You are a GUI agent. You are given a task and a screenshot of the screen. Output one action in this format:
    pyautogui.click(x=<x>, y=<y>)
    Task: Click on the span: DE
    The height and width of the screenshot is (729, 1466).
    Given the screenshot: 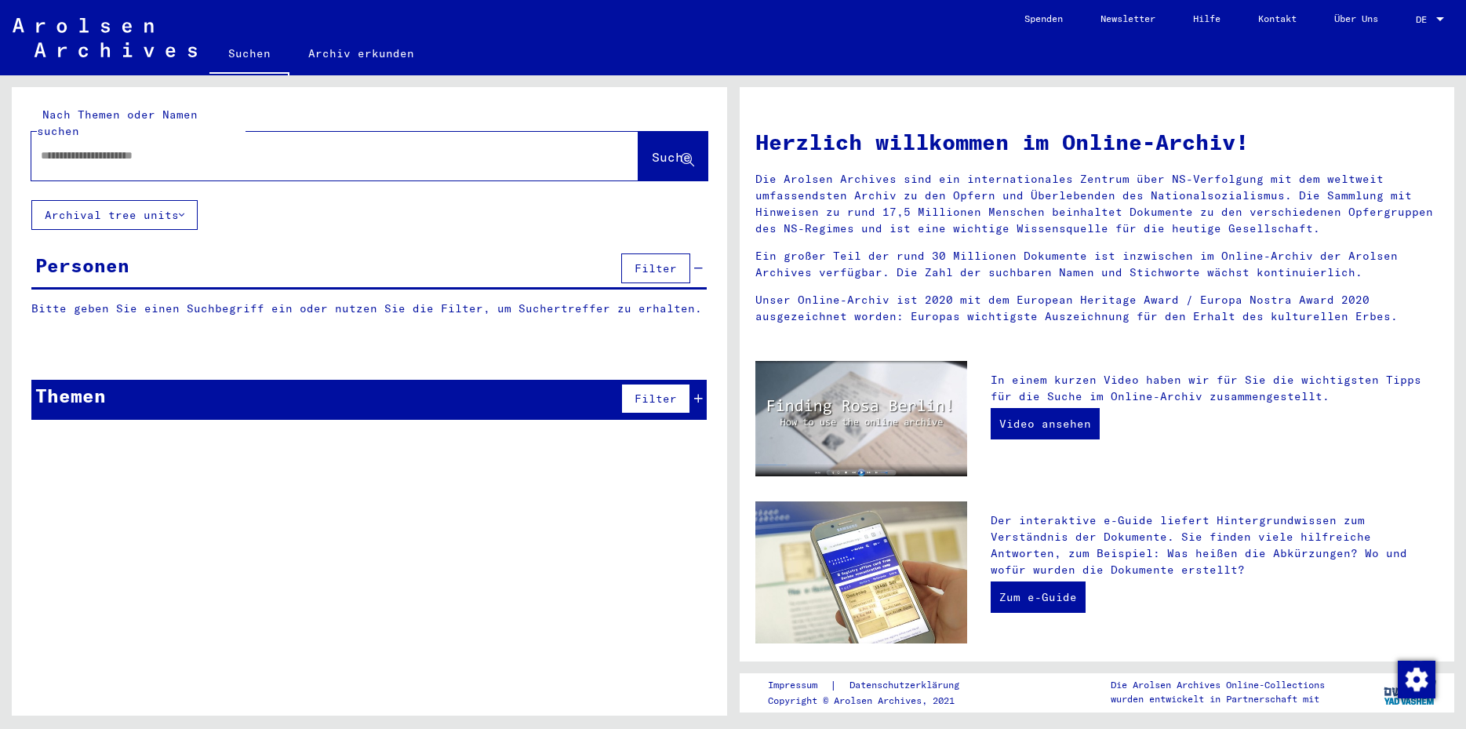 What is the action you would take?
    pyautogui.click(x=1424, y=20)
    